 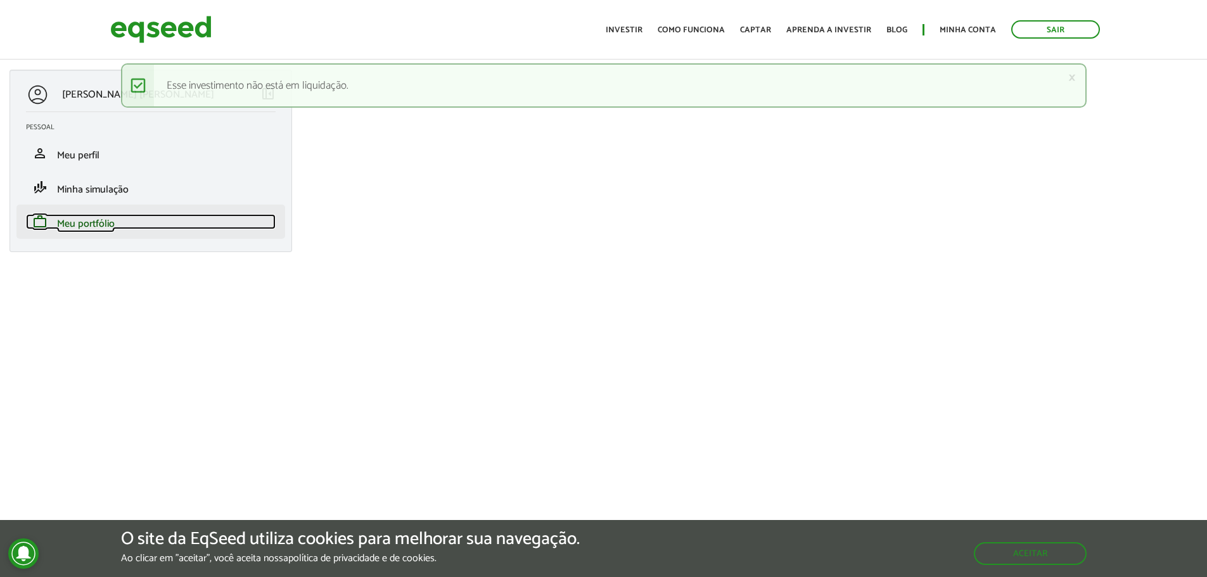 What do you see at coordinates (755, 30) in the screenshot?
I see `a: Captar` at bounding box center [755, 30].